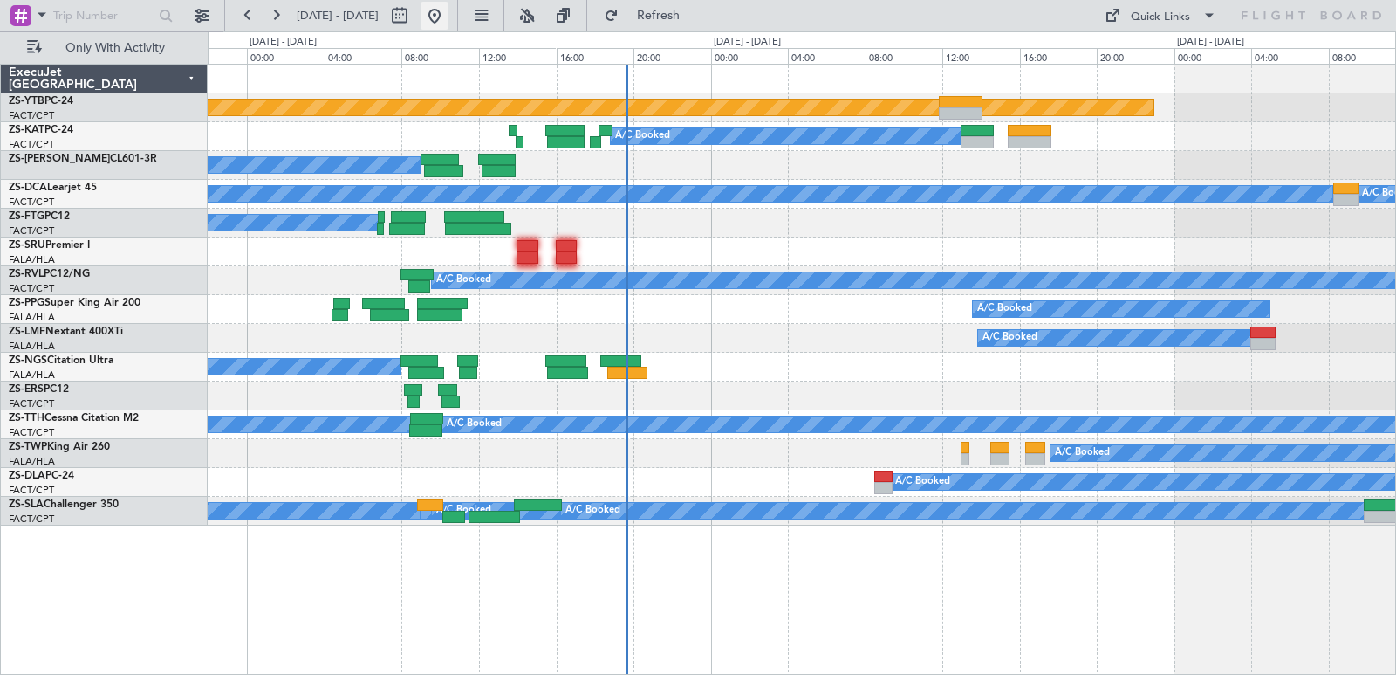 The image size is (1396, 675). I want to click on a: ZS-DCALearjet 45, so click(52, 188).